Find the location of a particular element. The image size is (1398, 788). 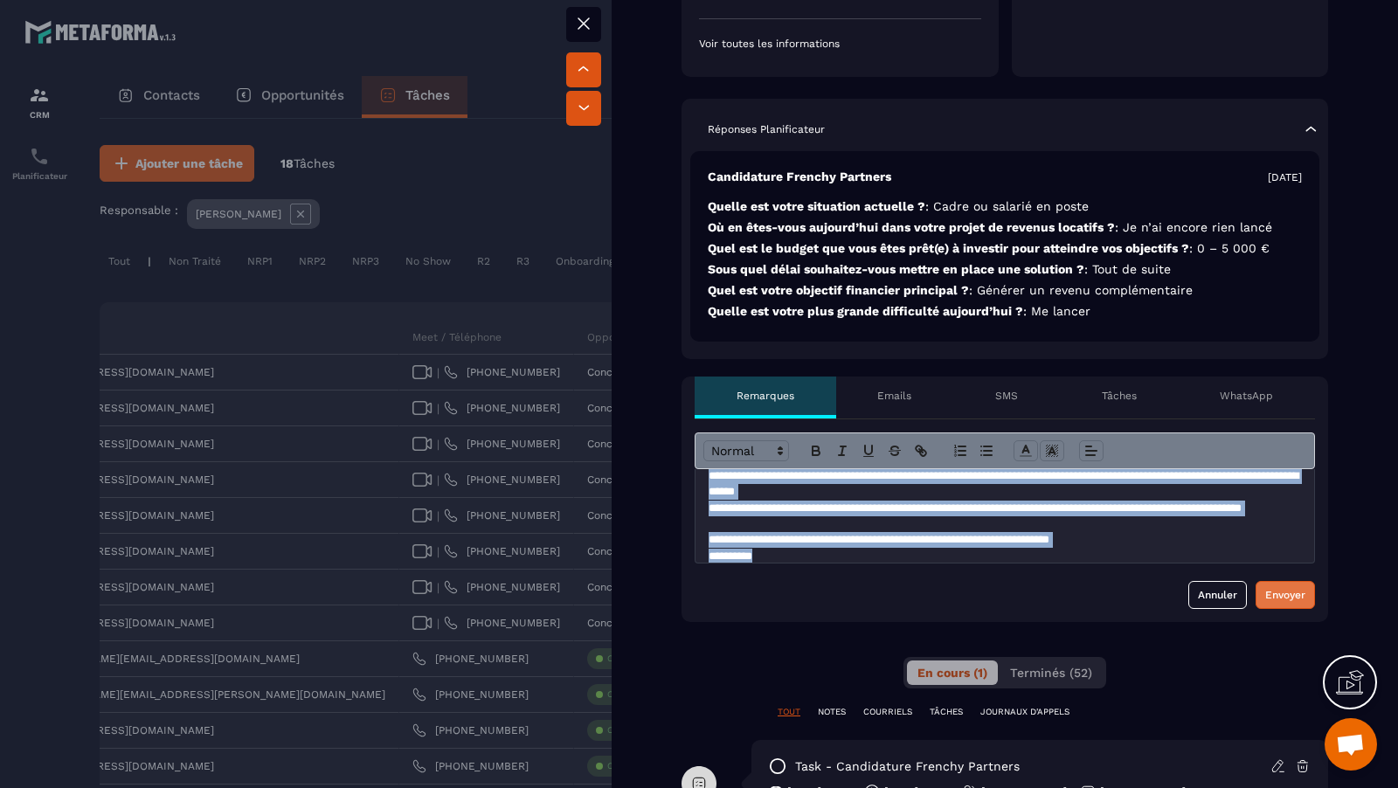

span: Terminés (52) is located at coordinates (1051, 673).